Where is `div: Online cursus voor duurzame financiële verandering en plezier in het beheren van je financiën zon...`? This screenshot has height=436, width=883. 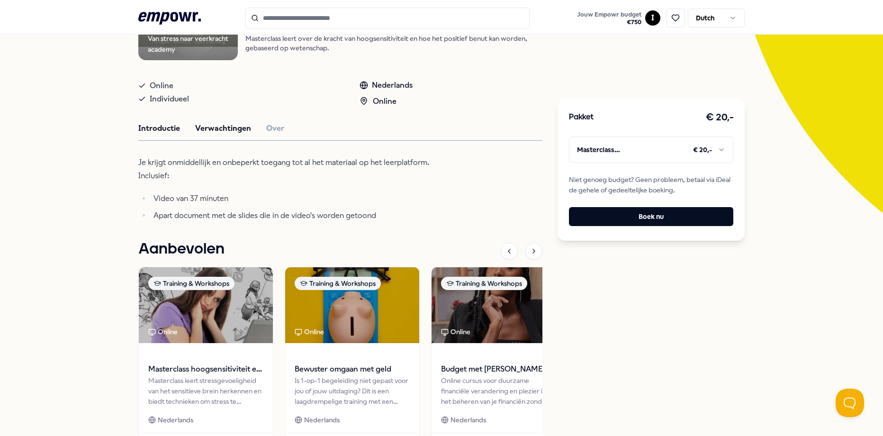
div: Online cursus voor duurzame financiële verandering en plezier in het beheren van je financiën zon... is located at coordinates (498, 391).